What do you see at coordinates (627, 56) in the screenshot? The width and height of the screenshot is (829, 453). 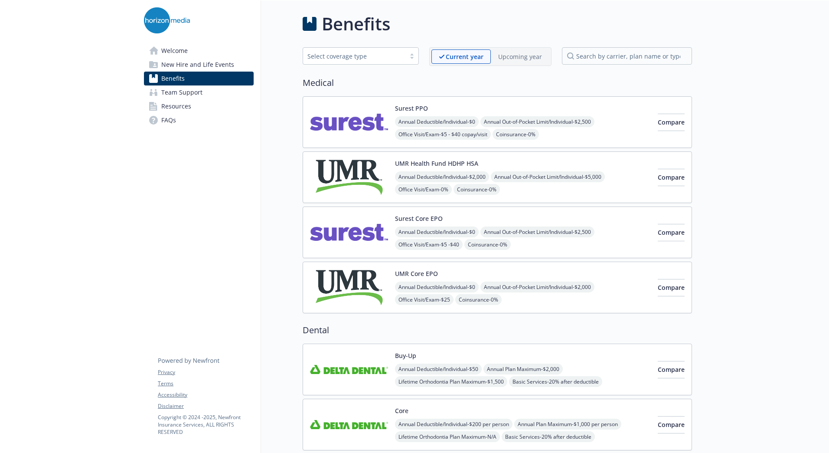 I see `input: search by carrier, plan name or type` at bounding box center [627, 56].